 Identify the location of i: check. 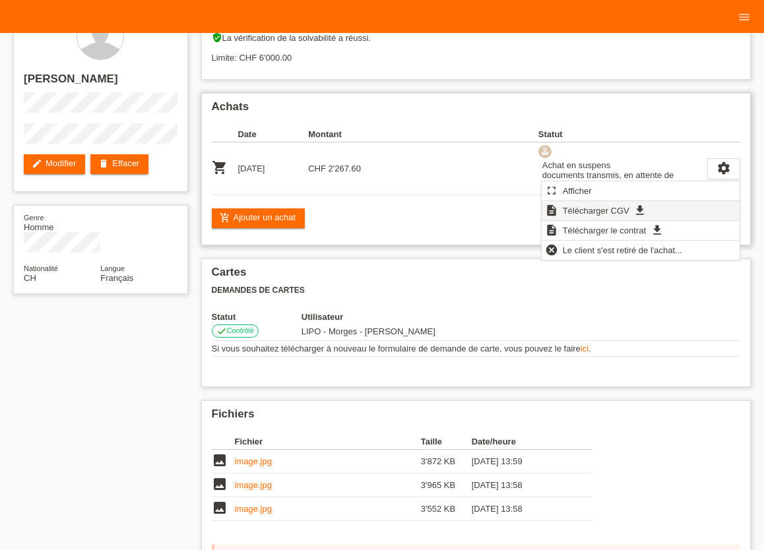
(222, 331).